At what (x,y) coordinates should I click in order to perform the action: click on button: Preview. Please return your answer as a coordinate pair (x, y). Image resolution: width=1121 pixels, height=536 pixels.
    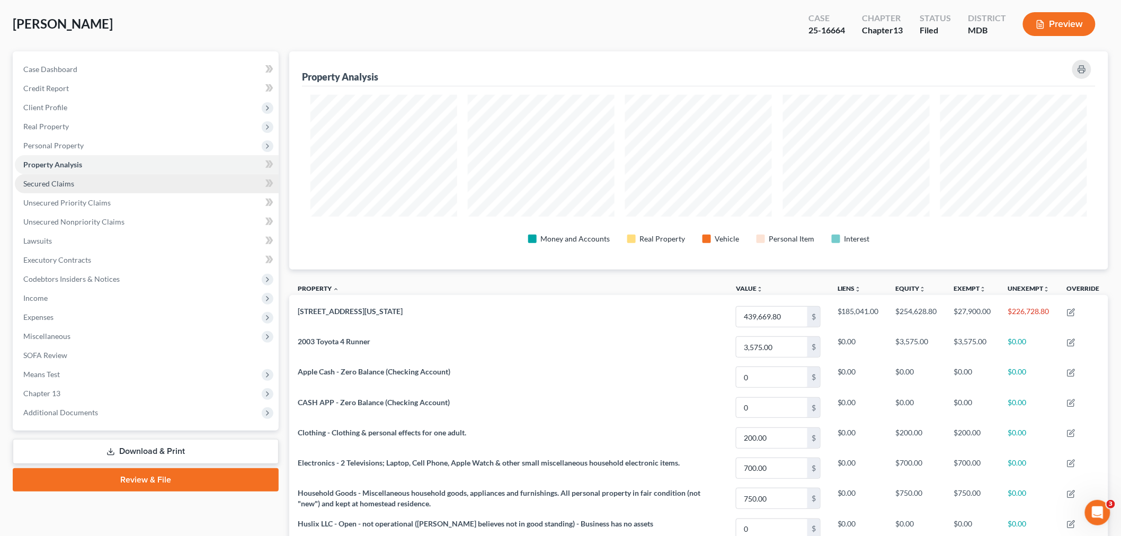
    Looking at the image, I should click on (1059, 24).